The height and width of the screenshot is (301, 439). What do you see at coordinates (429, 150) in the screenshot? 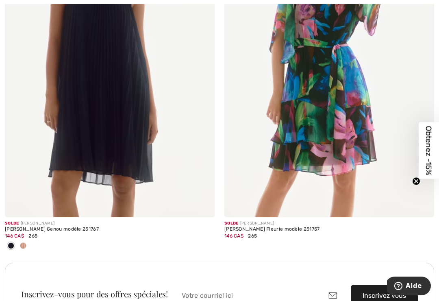
I see `div: Obtenez -15%Close teaser` at bounding box center [429, 150].